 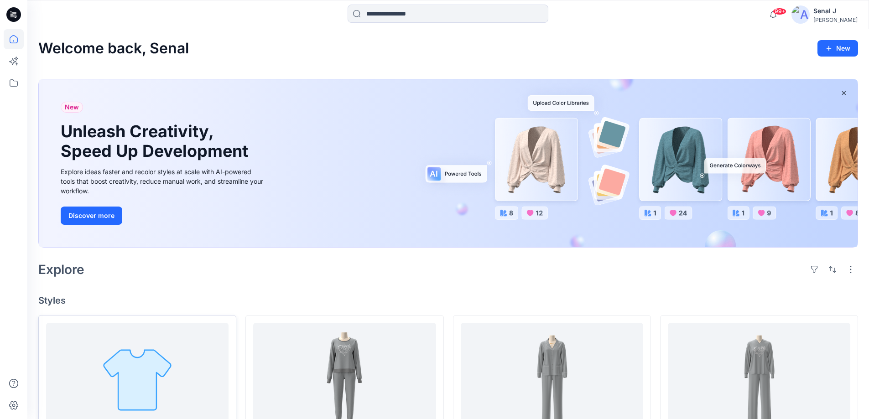 What do you see at coordinates (61, 270) in the screenshot?
I see `h2: Explore` at bounding box center [61, 270].